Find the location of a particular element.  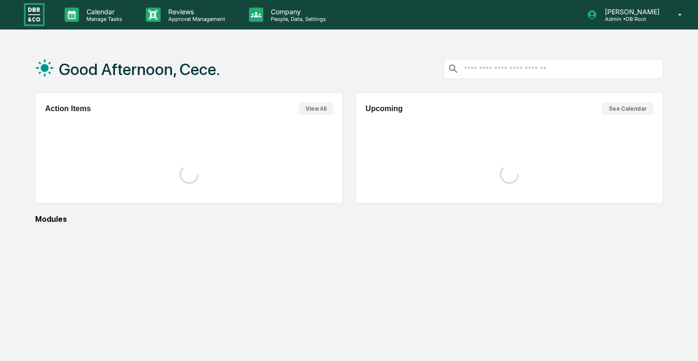

h2: Upcoming is located at coordinates (384, 109).